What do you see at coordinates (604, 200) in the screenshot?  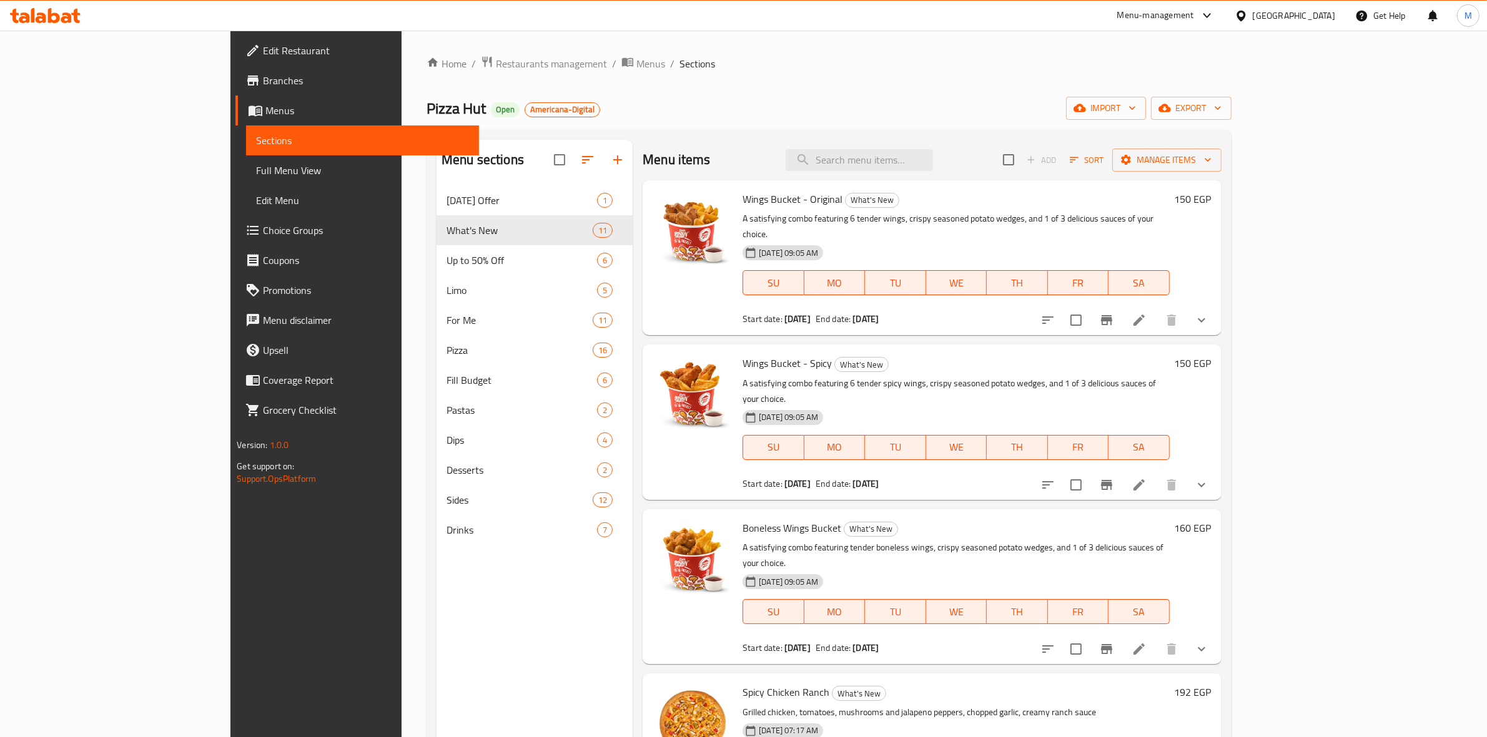 I see `span: 1` at bounding box center [604, 200].